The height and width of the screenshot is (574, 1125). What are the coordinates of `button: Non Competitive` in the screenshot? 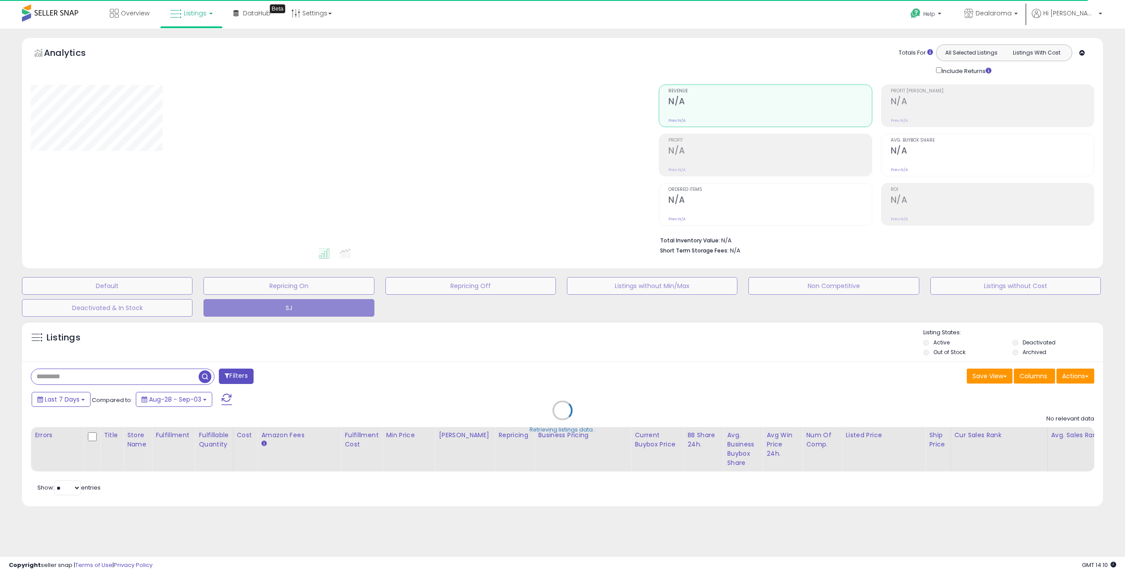 It's located at (834, 286).